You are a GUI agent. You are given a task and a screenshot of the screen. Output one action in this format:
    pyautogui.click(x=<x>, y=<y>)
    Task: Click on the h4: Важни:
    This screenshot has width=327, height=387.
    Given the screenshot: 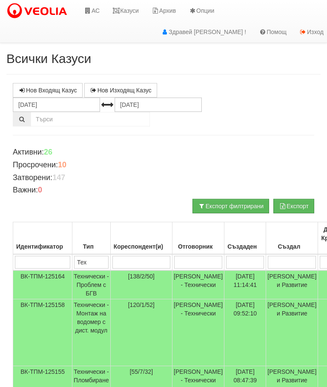 What is the action you would take?
    pyautogui.click(x=164, y=190)
    